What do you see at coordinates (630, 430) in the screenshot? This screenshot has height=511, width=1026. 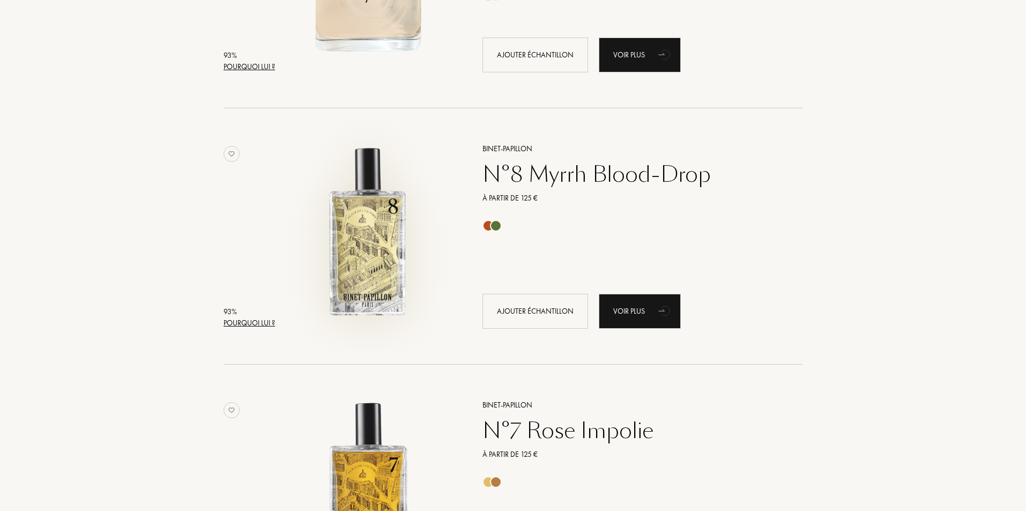 I see `a: N°7 Rose Impolie` at bounding box center [630, 430].